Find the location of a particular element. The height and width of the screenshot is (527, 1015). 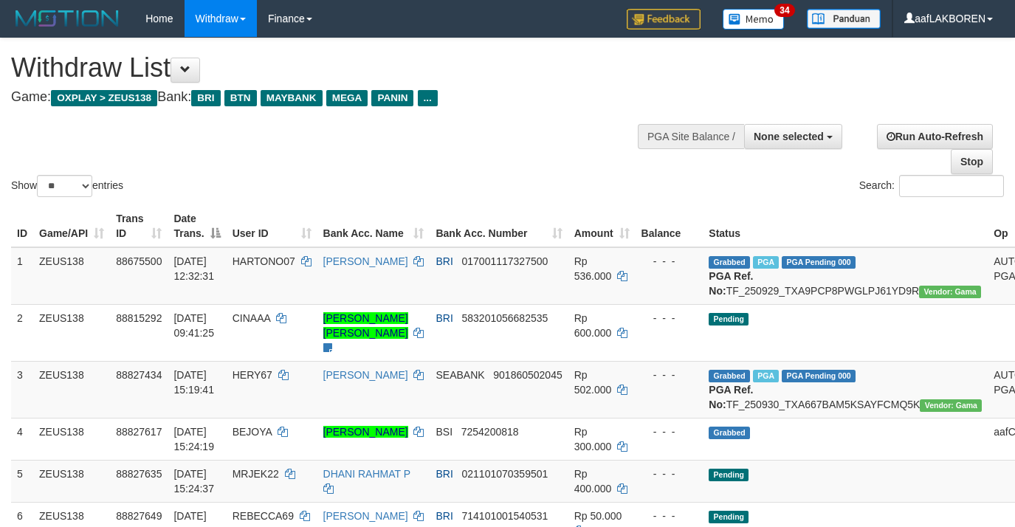

td: 3 is located at coordinates (22, 389).